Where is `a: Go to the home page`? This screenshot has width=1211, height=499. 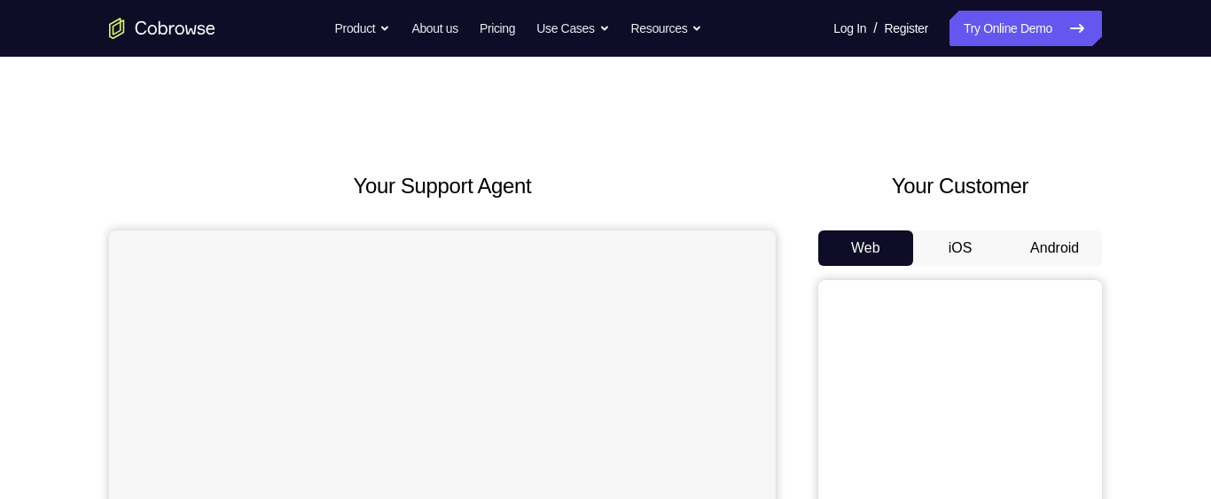 a: Go to the home page is located at coordinates (162, 28).